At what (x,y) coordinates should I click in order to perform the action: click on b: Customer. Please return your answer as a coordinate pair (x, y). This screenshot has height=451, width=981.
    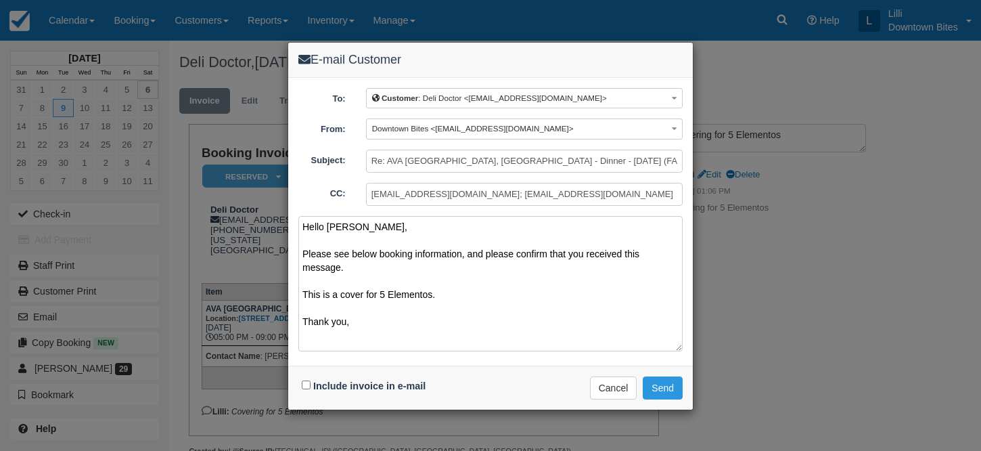
    Looking at the image, I should click on (400, 97).